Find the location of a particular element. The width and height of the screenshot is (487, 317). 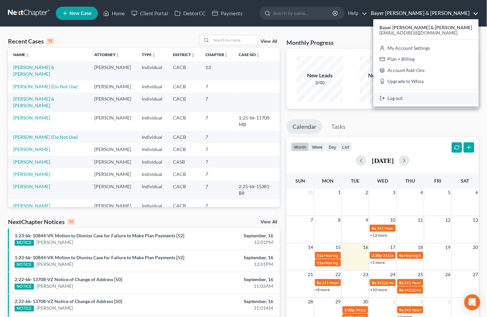

span: 20 is located at coordinates (476, 247).